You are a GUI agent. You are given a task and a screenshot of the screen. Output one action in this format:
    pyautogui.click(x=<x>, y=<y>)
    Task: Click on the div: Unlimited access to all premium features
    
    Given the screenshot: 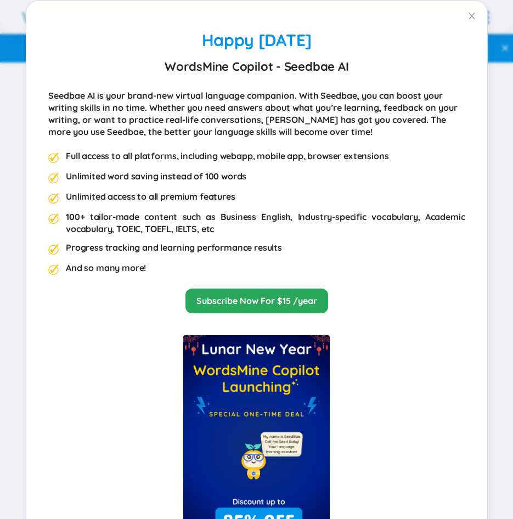 What is the action you would take?
    pyautogui.click(x=150, y=197)
    